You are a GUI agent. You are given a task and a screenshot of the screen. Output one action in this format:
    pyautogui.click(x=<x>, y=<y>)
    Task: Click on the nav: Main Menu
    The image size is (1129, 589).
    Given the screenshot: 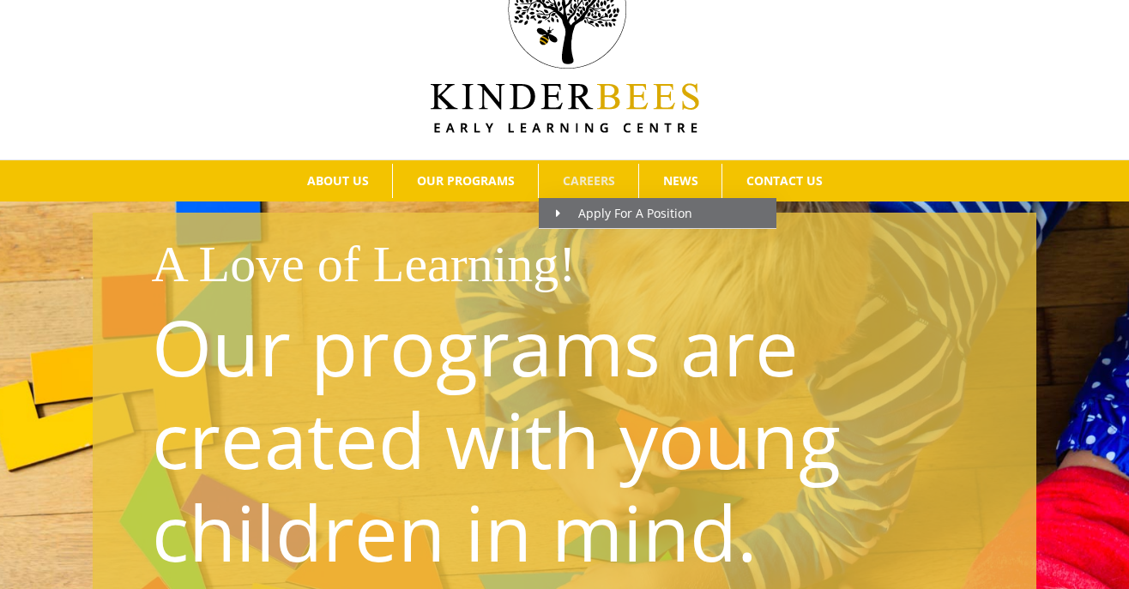 What is the action you would take?
    pyautogui.click(x=565, y=181)
    